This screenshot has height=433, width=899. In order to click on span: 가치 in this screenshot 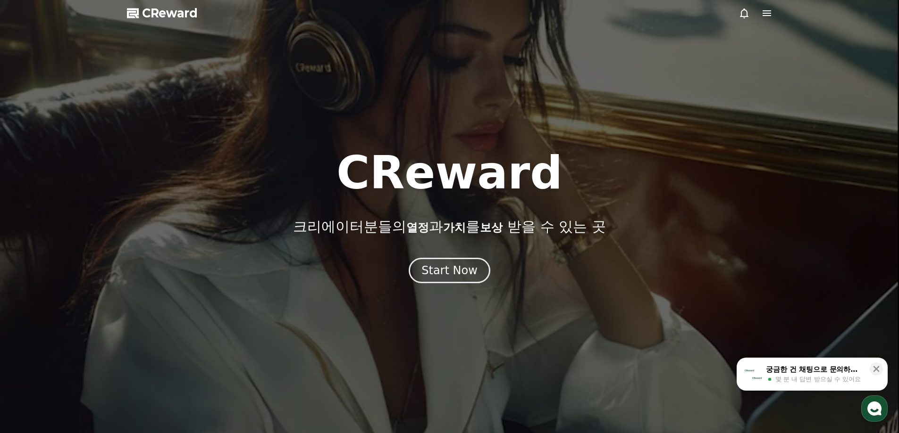, I will do `click(454, 228)`.